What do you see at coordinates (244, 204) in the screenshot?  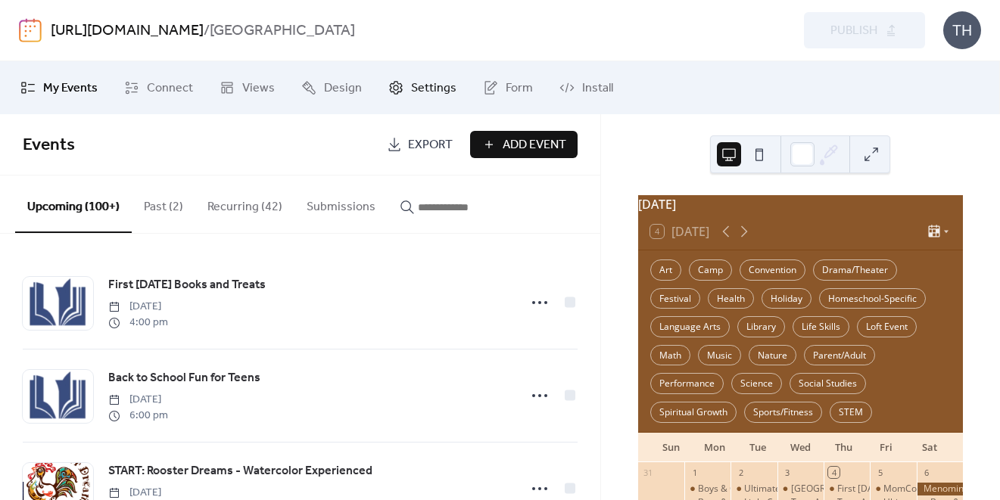 I see `button: Recurring (42)` at bounding box center [244, 204].